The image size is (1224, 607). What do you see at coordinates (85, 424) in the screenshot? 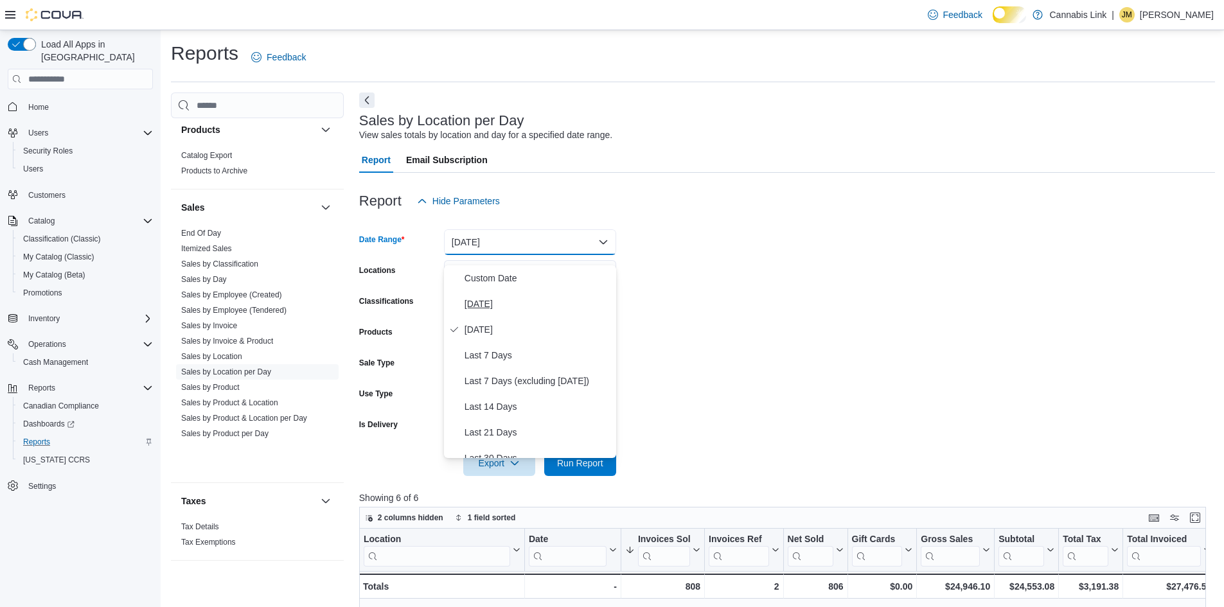
I see `span: Dashboards` at bounding box center [85, 424].